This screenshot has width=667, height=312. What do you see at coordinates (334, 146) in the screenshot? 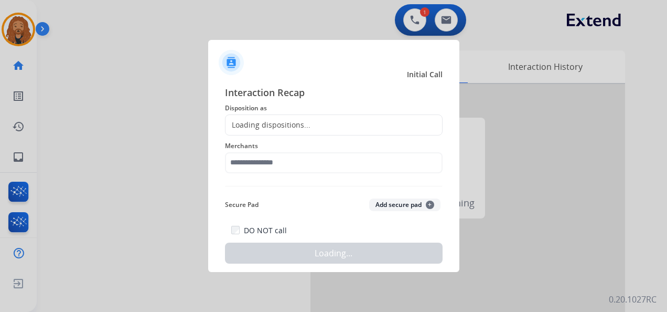
I see `span: Merchants` at bounding box center [334, 146].